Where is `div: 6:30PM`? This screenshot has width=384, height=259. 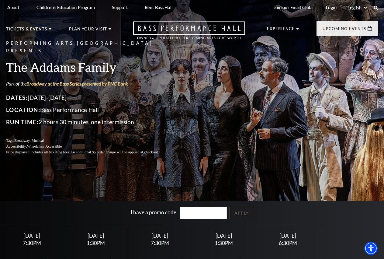 div: 6:30PM is located at coordinates (288, 243).